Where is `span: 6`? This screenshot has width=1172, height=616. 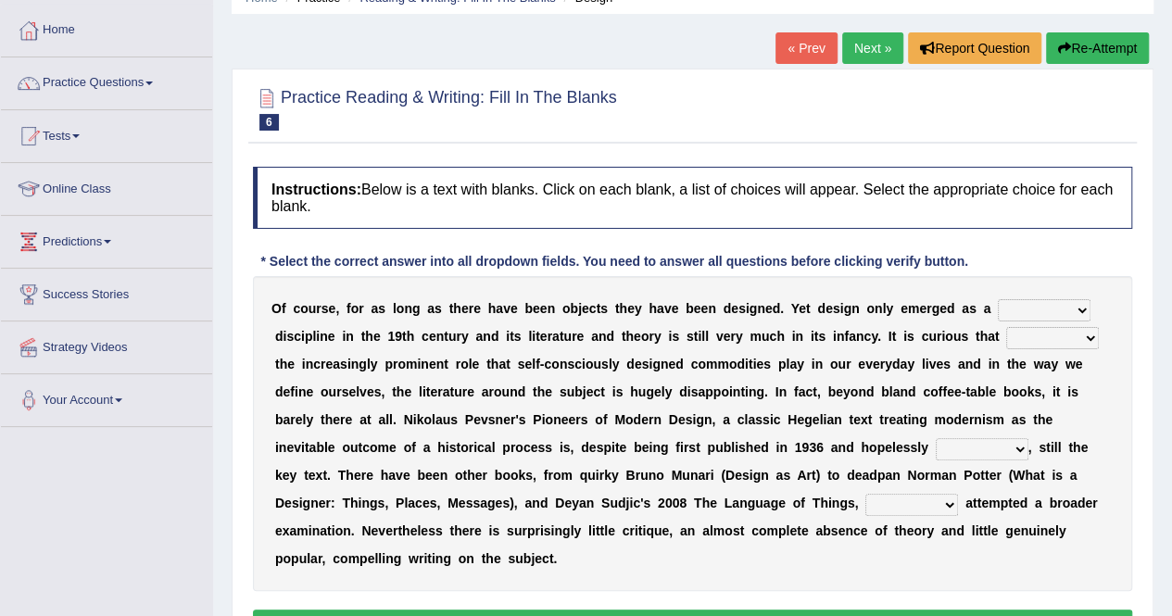 span: 6 is located at coordinates (269, 122).